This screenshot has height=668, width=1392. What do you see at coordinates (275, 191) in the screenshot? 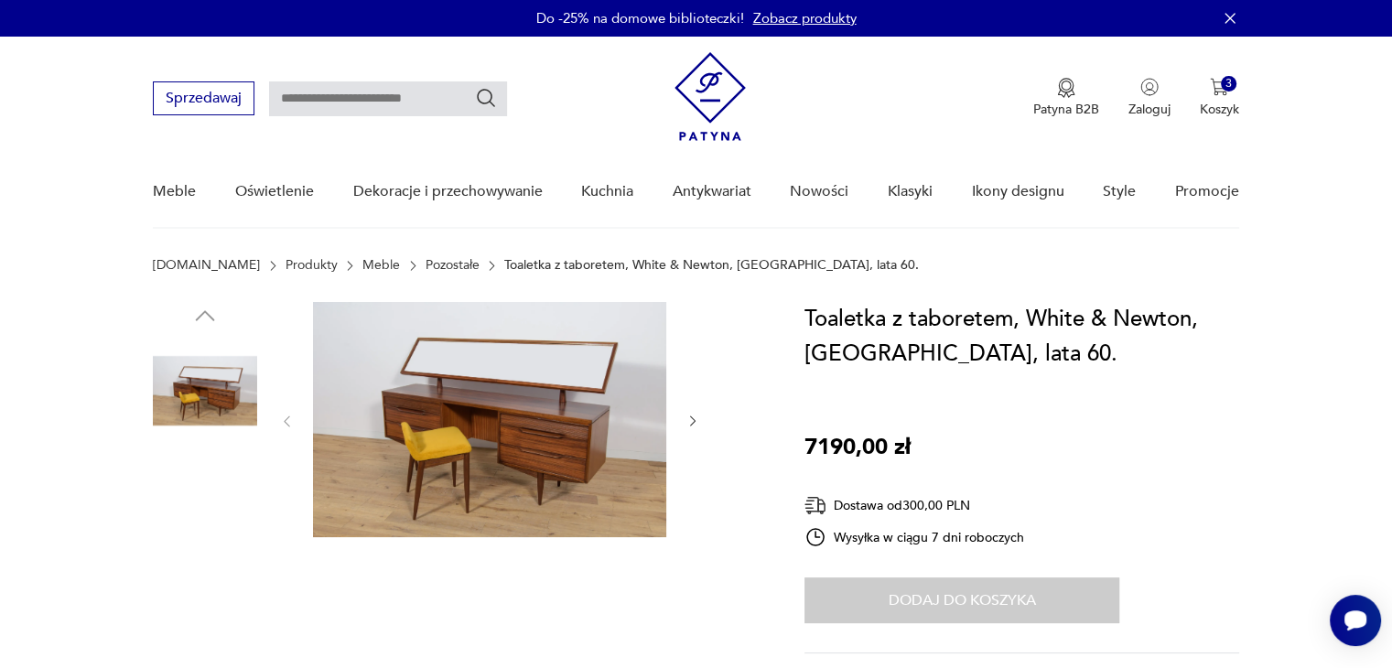
I see `a: Oświetlenie` at bounding box center [275, 191].